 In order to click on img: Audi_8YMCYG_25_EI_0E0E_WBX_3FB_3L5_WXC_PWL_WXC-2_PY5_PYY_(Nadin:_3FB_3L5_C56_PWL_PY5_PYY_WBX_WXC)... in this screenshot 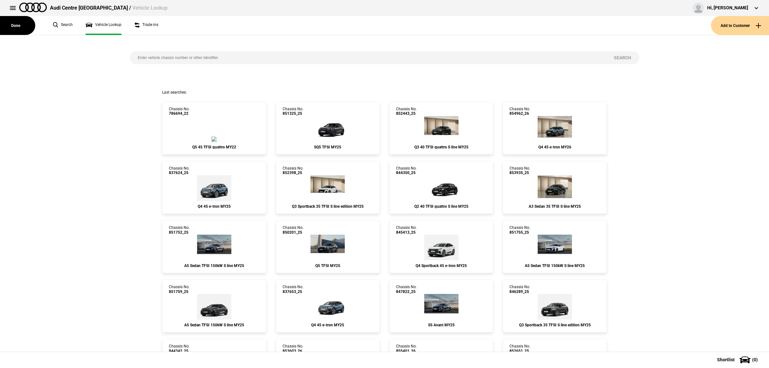, I will do `click(554, 188)`.